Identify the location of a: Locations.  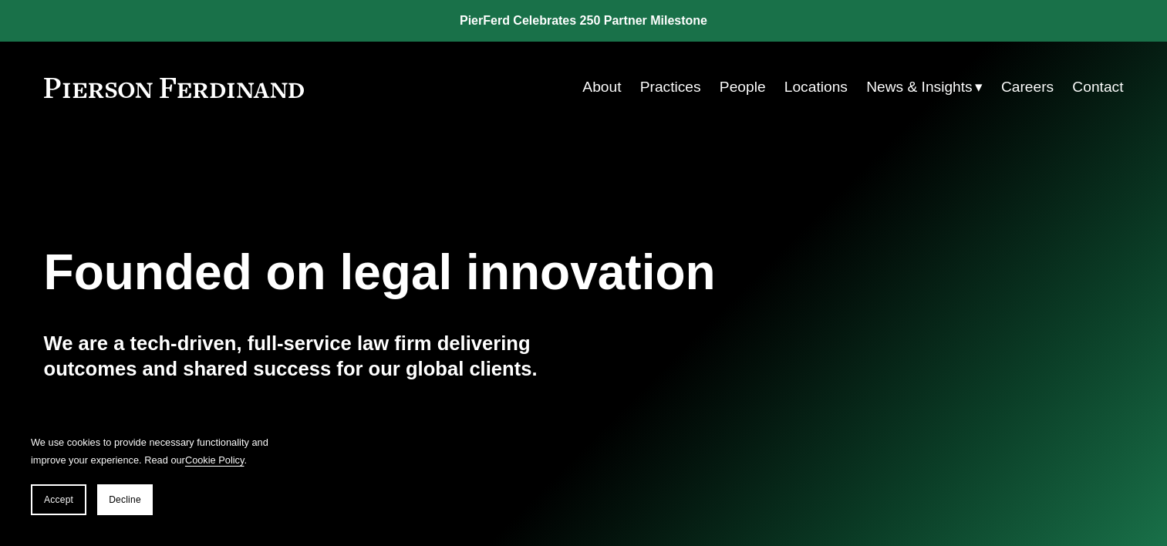
(816, 87).